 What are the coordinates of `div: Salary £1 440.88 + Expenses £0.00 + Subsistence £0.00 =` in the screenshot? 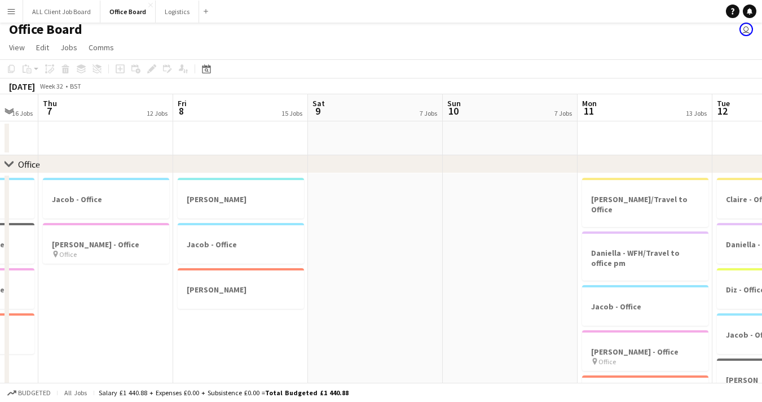 It's located at (223, 392).